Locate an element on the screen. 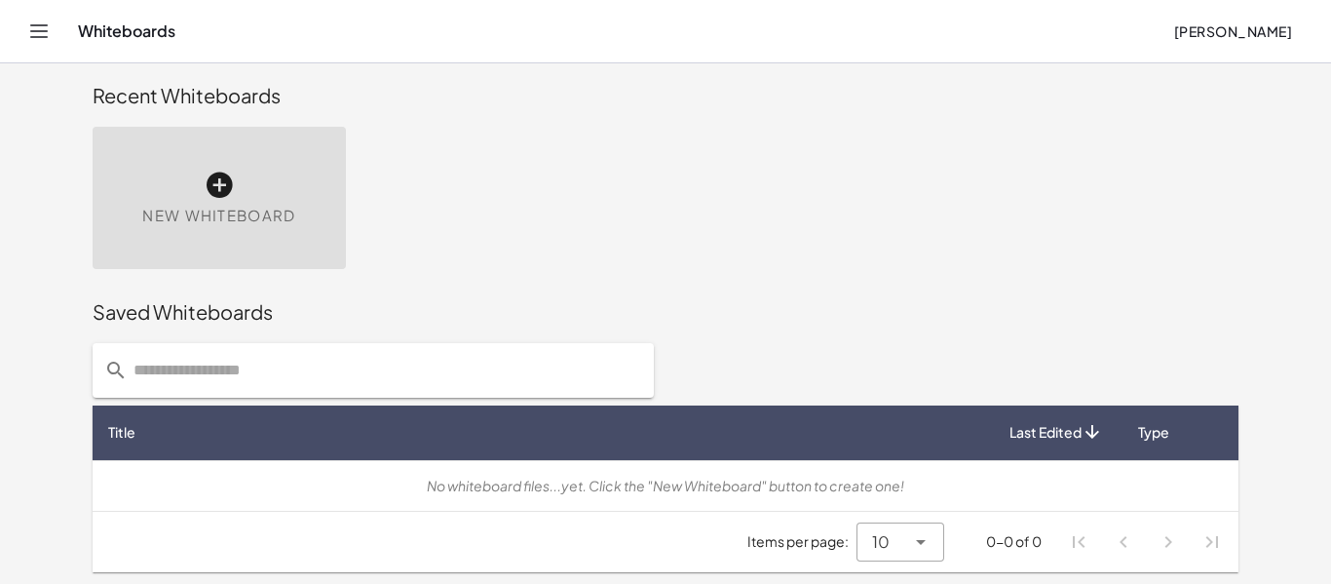  span: Title is located at coordinates (122, 432).